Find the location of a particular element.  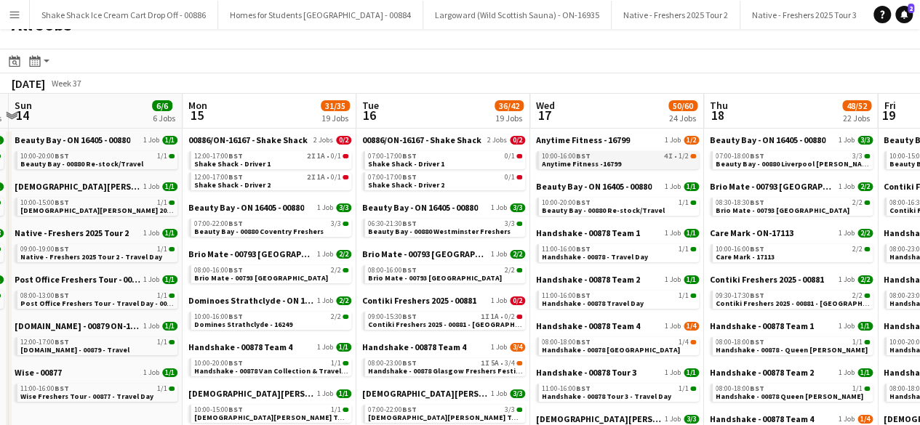

span: Handshake - 00878 - Travel Day is located at coordinates (595, 257).